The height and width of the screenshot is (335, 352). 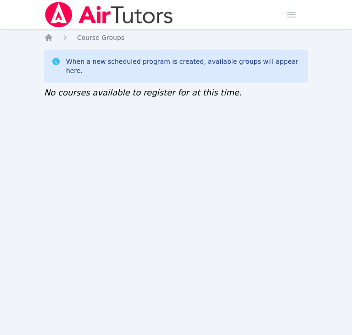 I want to click on span: Course Groups, so click(x=101, y=38).